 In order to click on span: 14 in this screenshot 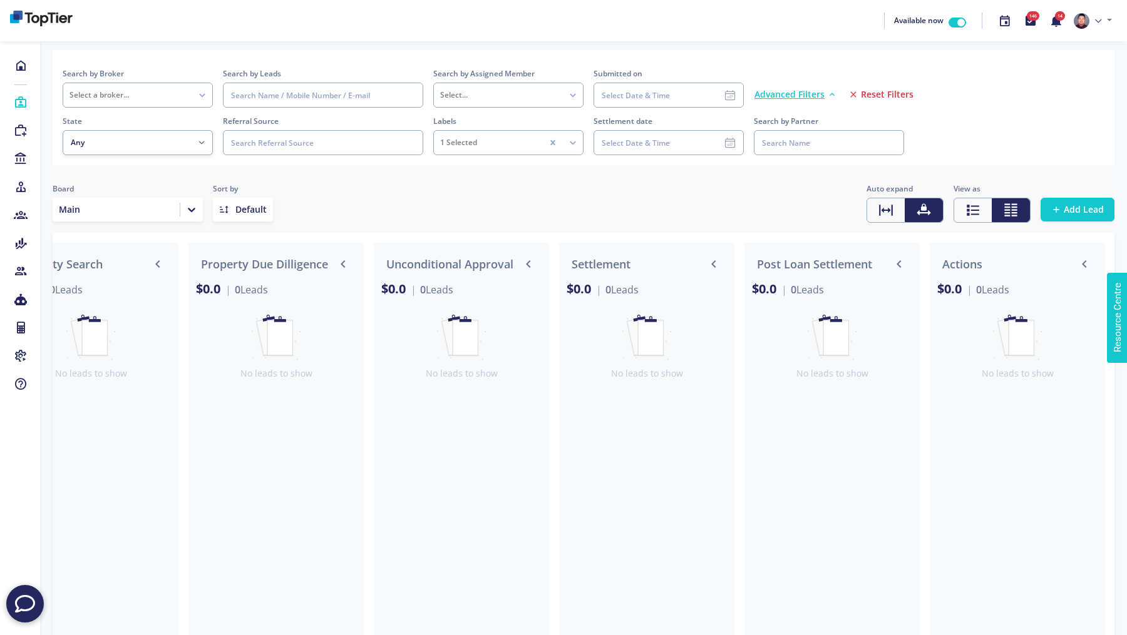, I will do `click(1060, 16)`.